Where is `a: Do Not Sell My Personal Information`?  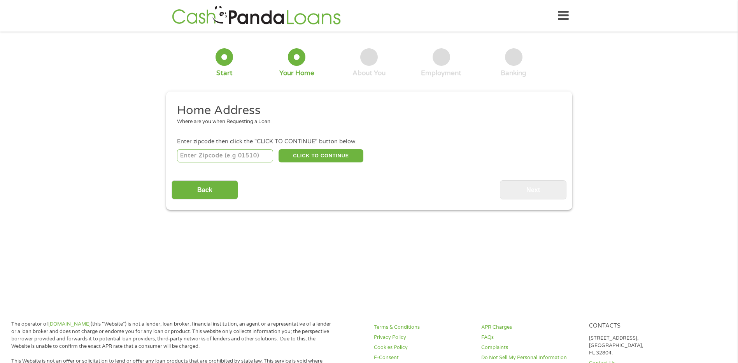
a: Do Not Sell My Personal Information is located at coordinates (530, 357).